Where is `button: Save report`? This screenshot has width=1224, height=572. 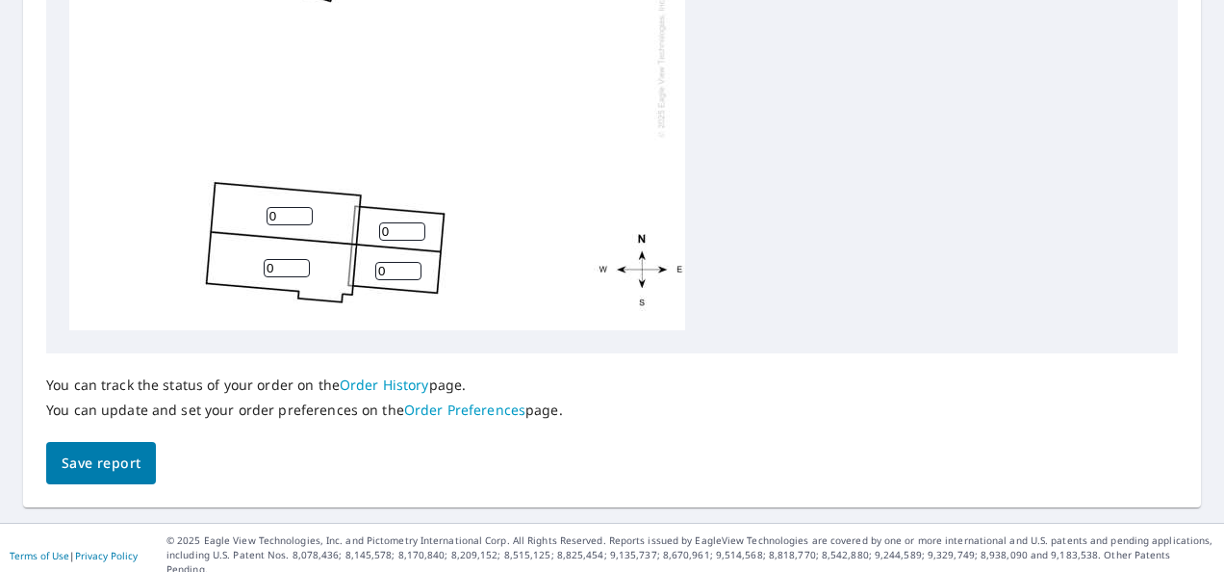
button: Save report is located at coordinates (101, 463).